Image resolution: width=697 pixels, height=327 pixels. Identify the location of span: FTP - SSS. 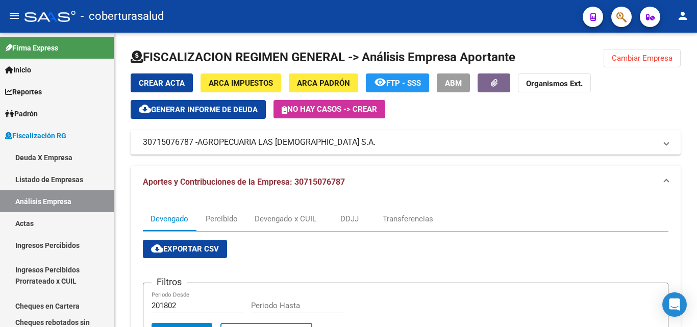
(404, 83).